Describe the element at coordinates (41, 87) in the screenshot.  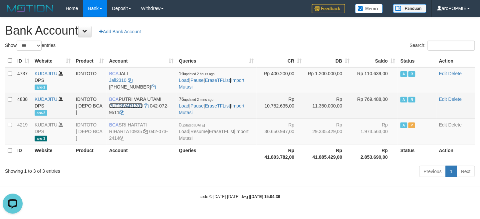
I see `span: aro-1` at that location.